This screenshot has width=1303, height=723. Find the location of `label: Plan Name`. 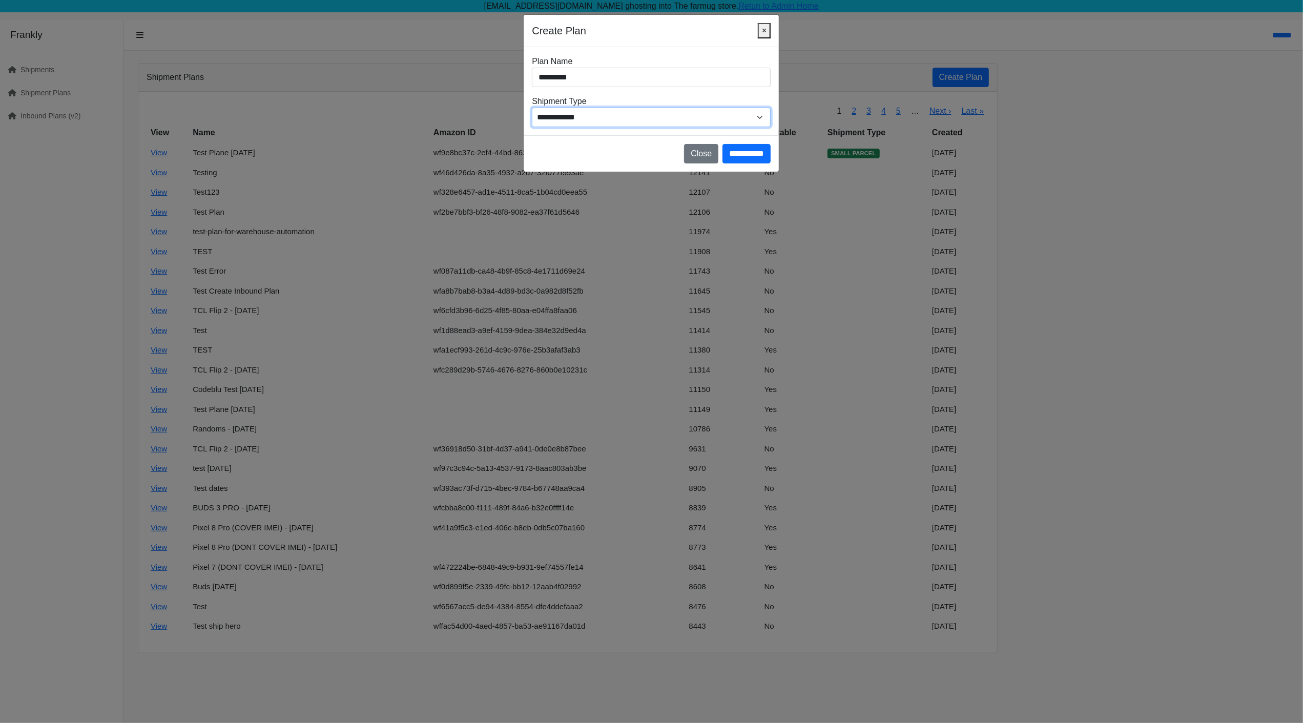

label: Plan Name is located at coordinates (552, 61).